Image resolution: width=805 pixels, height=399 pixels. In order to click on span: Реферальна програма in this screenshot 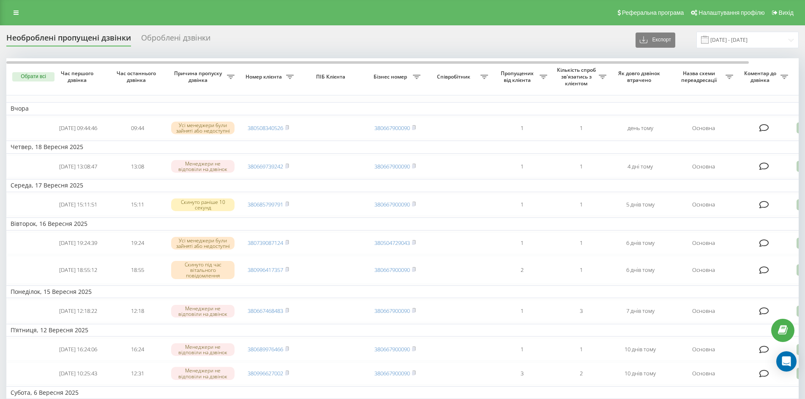, I will do `click(653, 13)`.